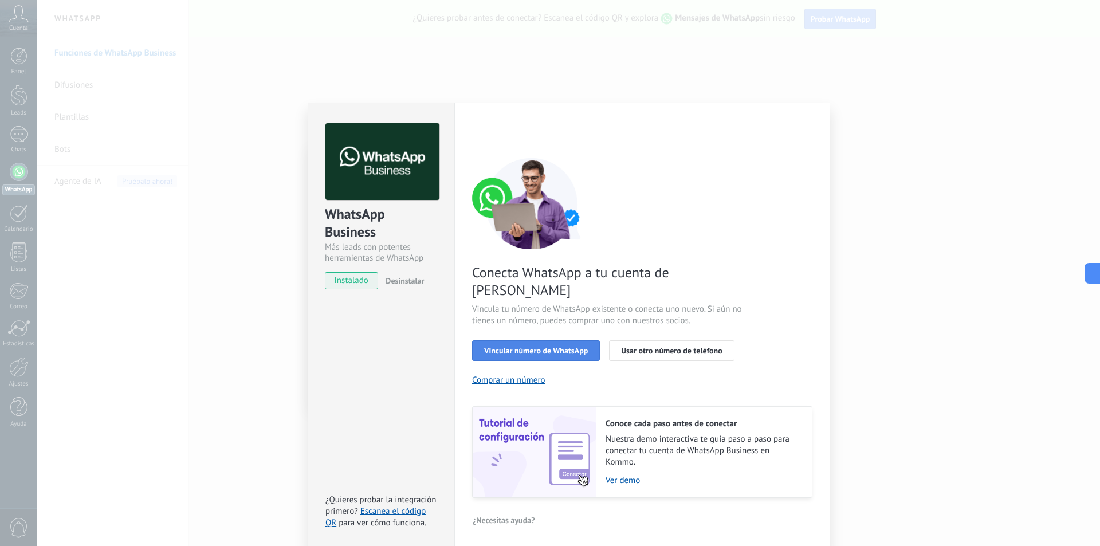 The image size is (1100, 546). Describe the element at coordinates (351, 281) in the screenshot. I see `span: instalado` at that location.